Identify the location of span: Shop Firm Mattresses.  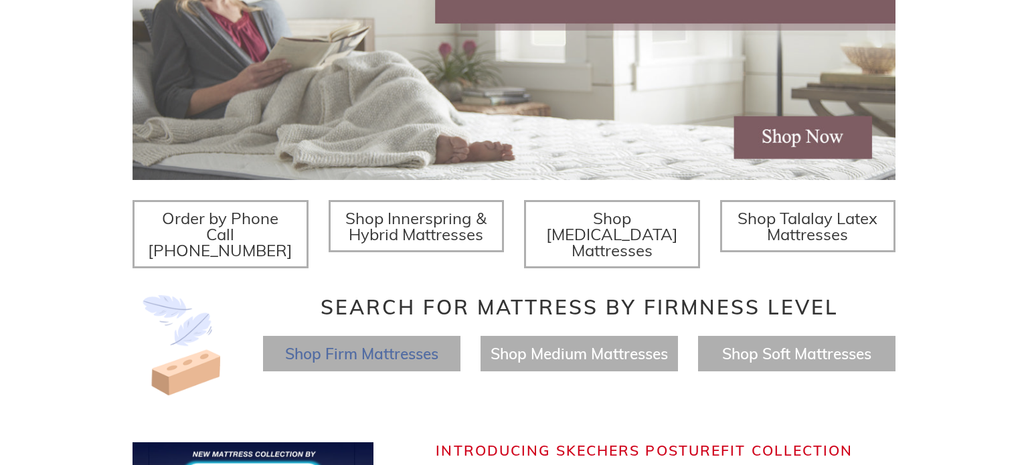
(361, 353).